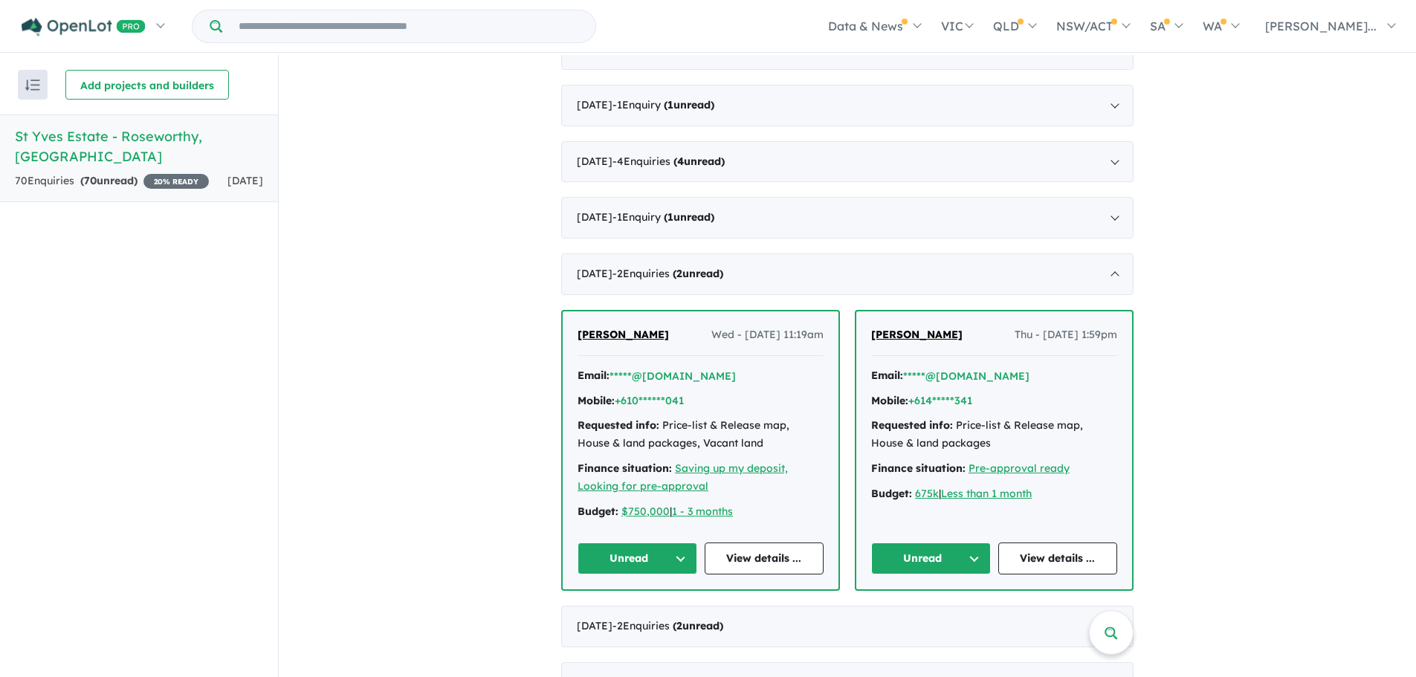 The width and height of the screenshot is (1416, 677). What do you see at coordinates (1019, 468) in the screenshot?
I see `u: Pre-approval ready` at bounding box center [1019, 468].